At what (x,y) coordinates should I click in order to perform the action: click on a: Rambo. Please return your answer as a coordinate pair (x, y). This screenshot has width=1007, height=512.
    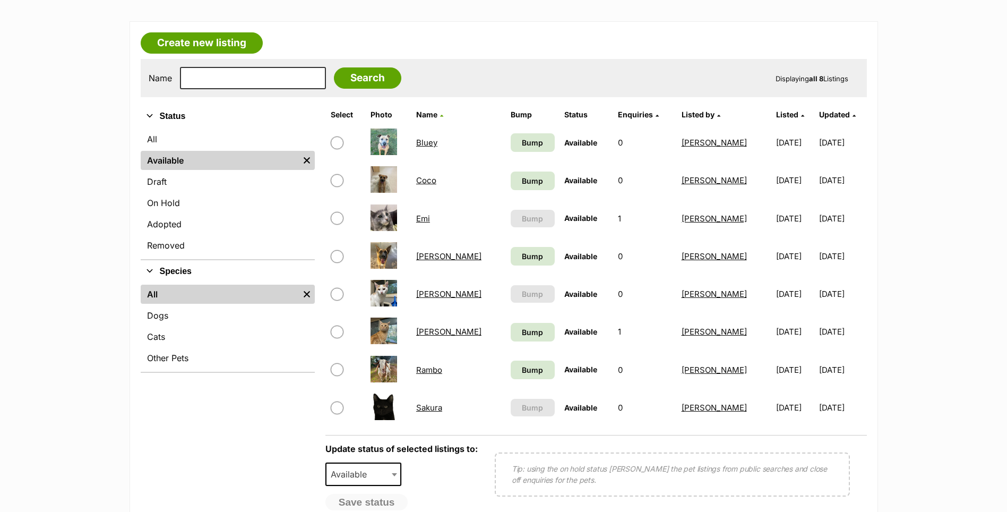
    Looking at the image, I should click on (429, 370).